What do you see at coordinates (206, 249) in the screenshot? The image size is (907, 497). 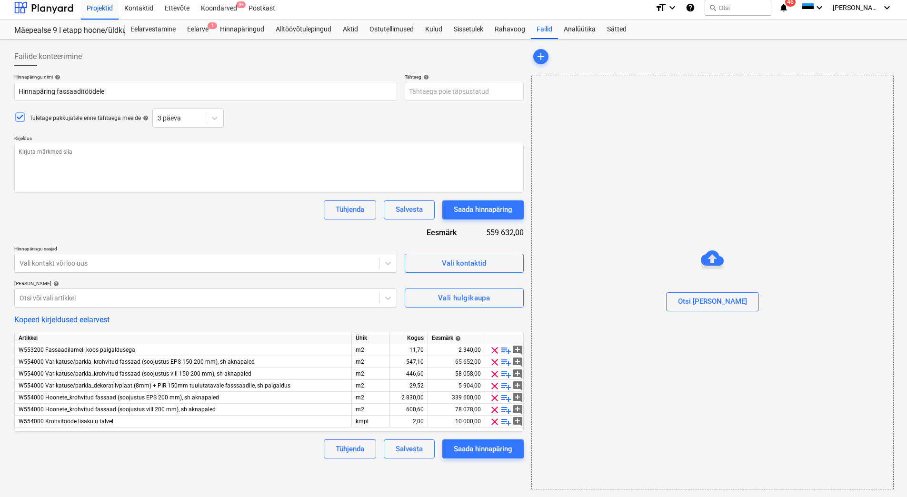 I see `p: Hinnapäringu saajad` at bounding box center [206, 249].